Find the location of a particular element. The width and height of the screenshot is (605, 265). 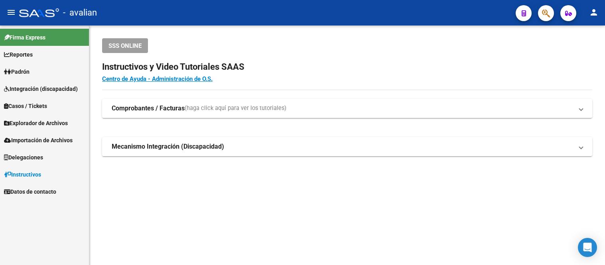

span: Delegaciones is located at coordinates (24, 157).